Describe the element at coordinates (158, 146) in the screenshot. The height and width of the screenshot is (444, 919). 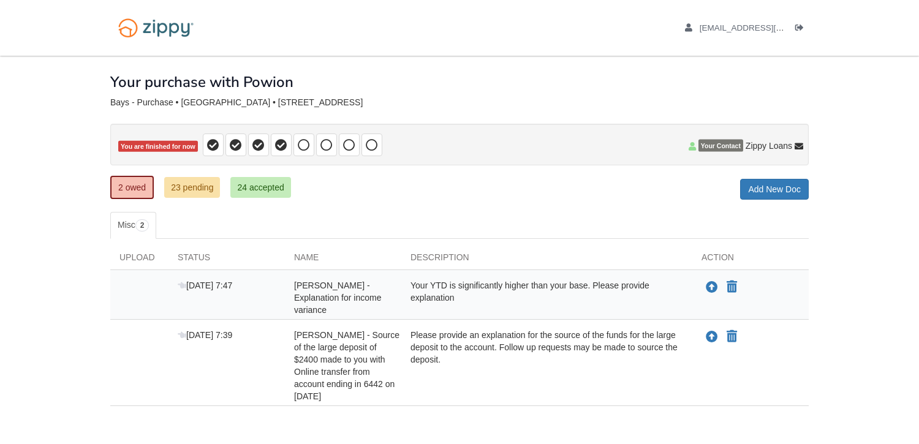
I see `span: You are finished for now` at that location.